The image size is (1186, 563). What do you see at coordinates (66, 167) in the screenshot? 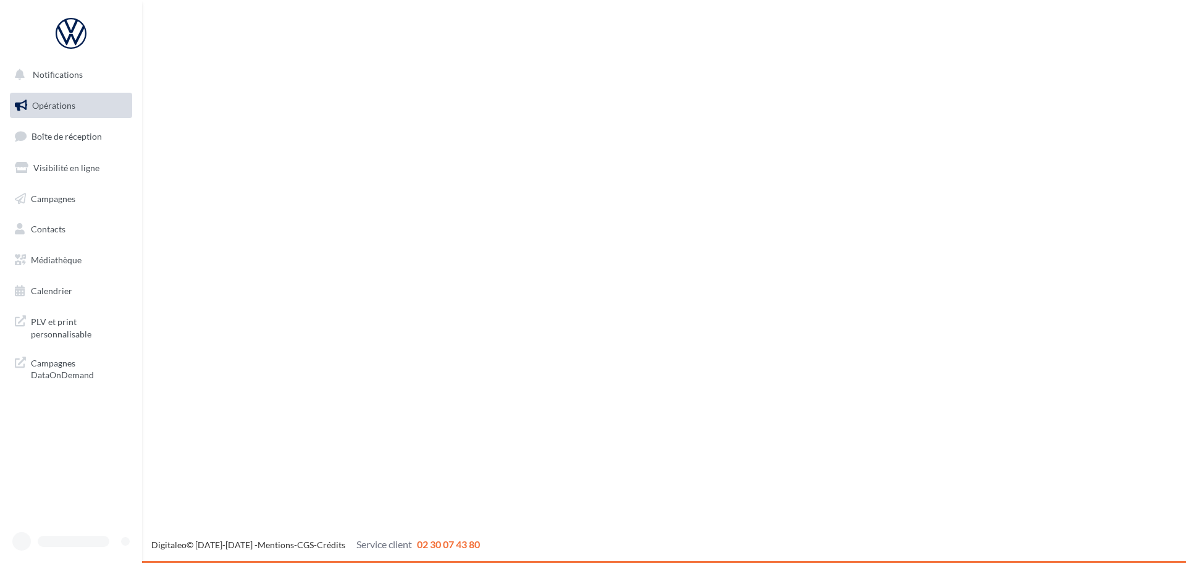
I see `span: Visibilité en ligne` at bounding box center [66, 167].